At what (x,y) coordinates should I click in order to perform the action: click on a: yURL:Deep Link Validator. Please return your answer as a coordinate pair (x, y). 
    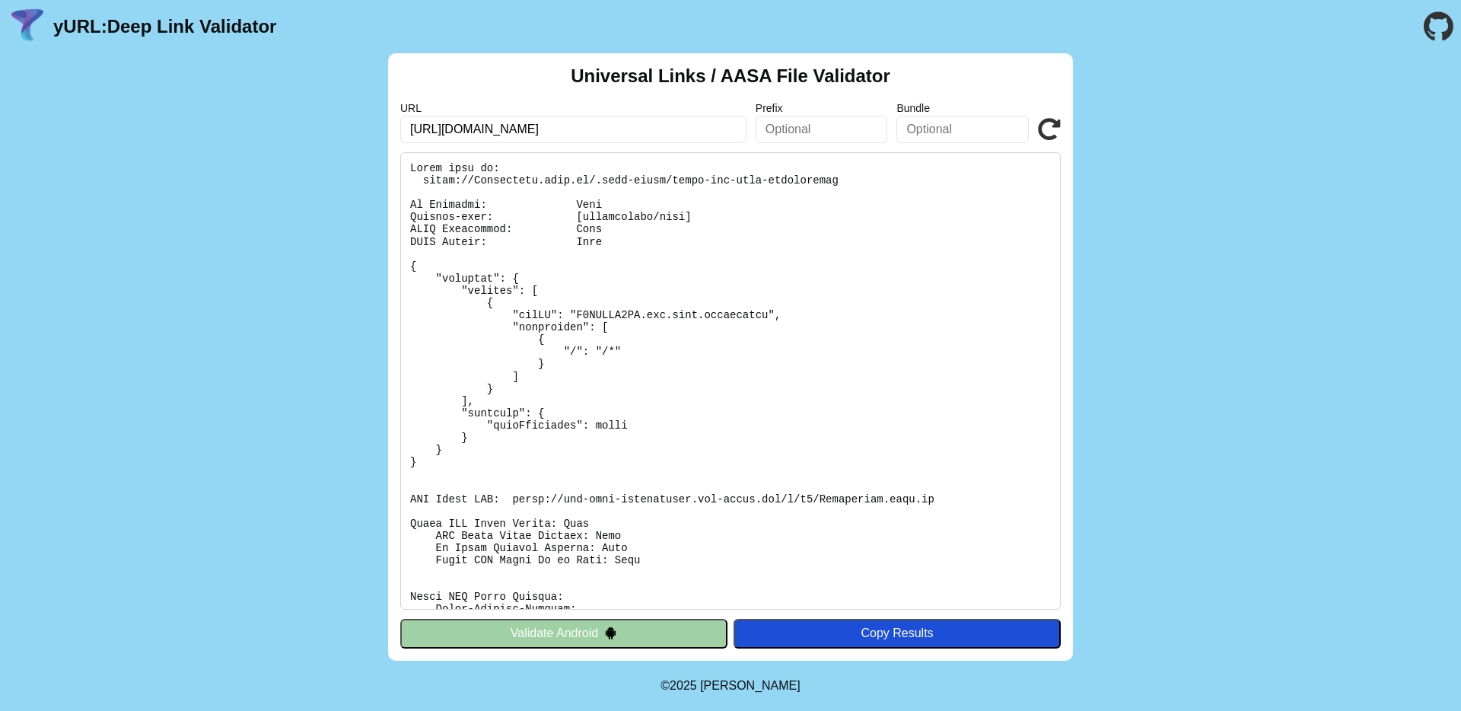
    Looking at the image, I should click on (164, 27).